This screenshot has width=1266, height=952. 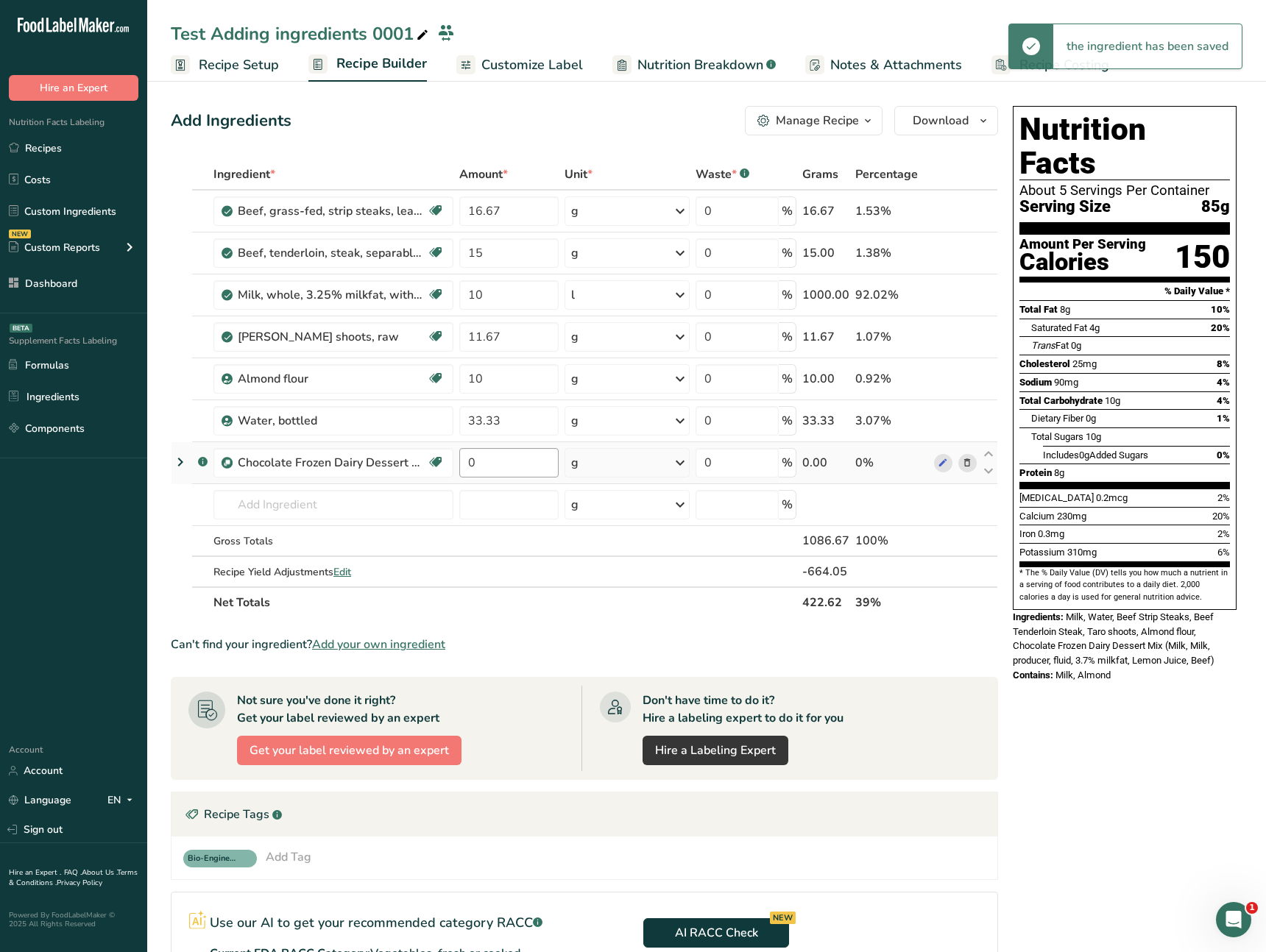 What do you see at coordinates (694, 65) in the screenshot?
I see `a: Nutrition Breakdown` at bounding box center [694, 65].